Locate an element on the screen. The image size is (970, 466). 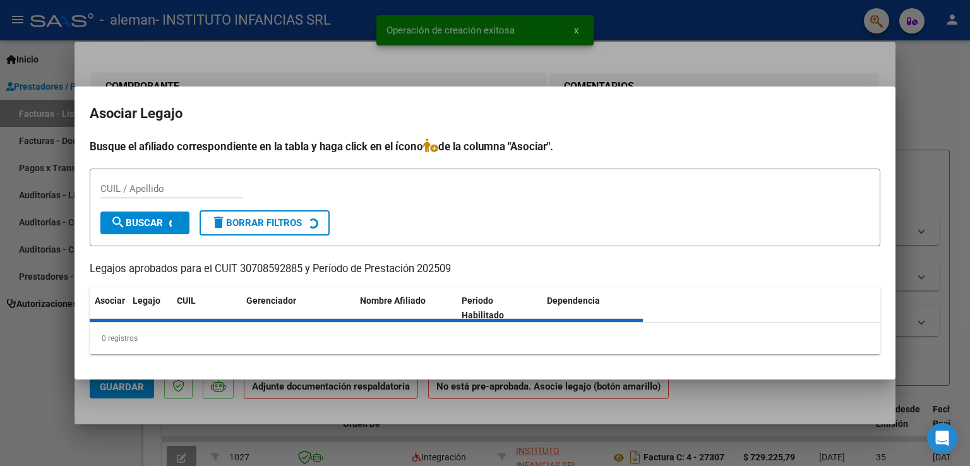
datatable-header-cell: Periodo Habilitado is located at coordinates (499, 308).